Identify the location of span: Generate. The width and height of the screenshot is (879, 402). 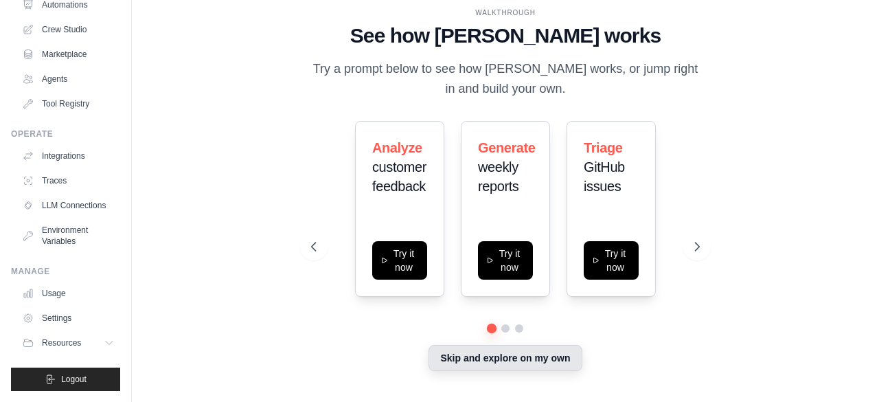
(507, 148).